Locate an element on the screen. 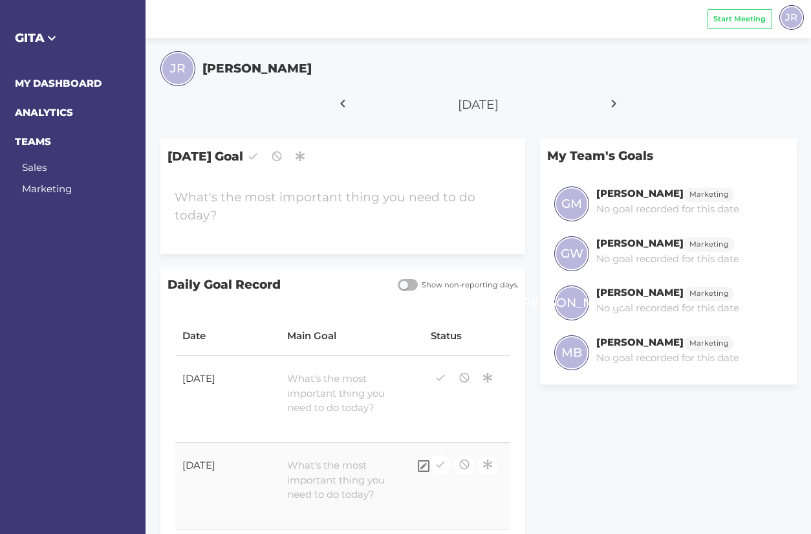 The width and height of the screenshot is (811, 534). div: Status is located at coordinates (467, 336).